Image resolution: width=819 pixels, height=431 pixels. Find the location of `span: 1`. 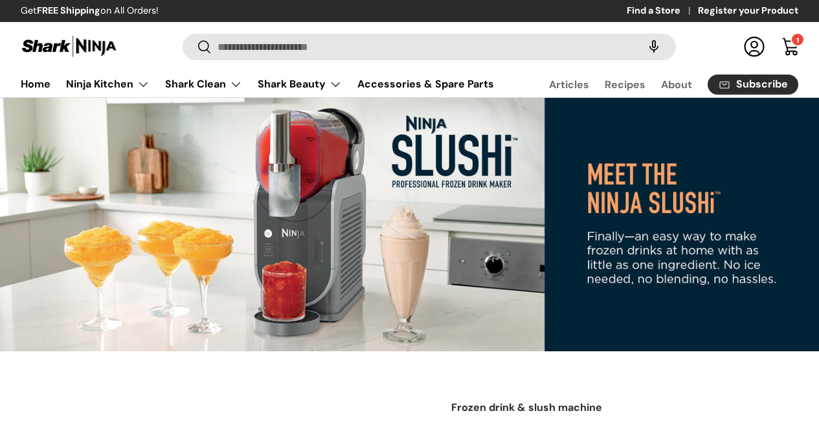

span: 1 is located at coordinates (798, 40).